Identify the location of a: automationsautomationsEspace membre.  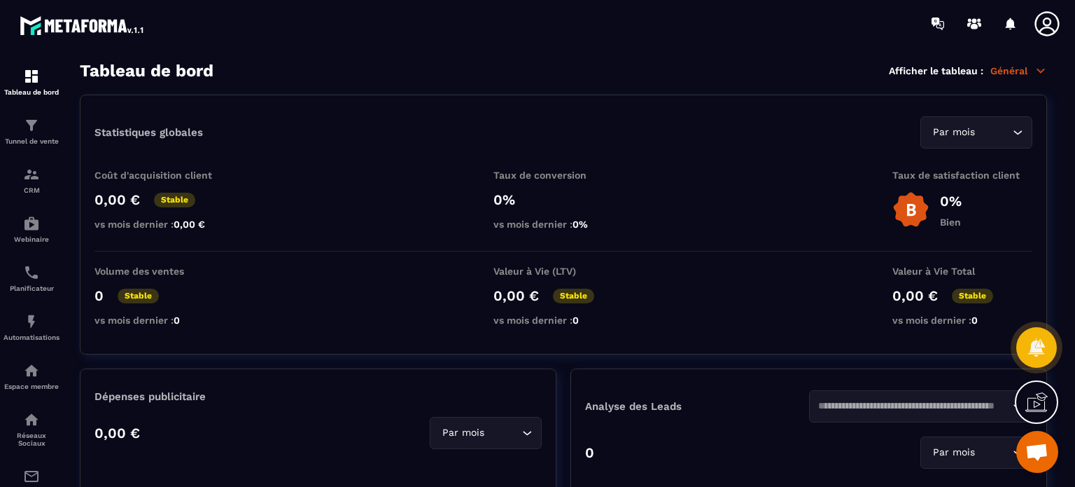
(32, 376).